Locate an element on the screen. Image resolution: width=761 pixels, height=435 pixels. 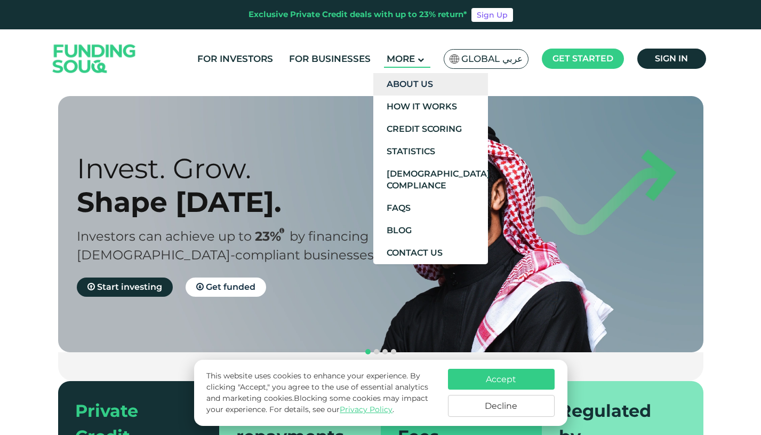
a: For Businesses is located at coordinates (330, 59).